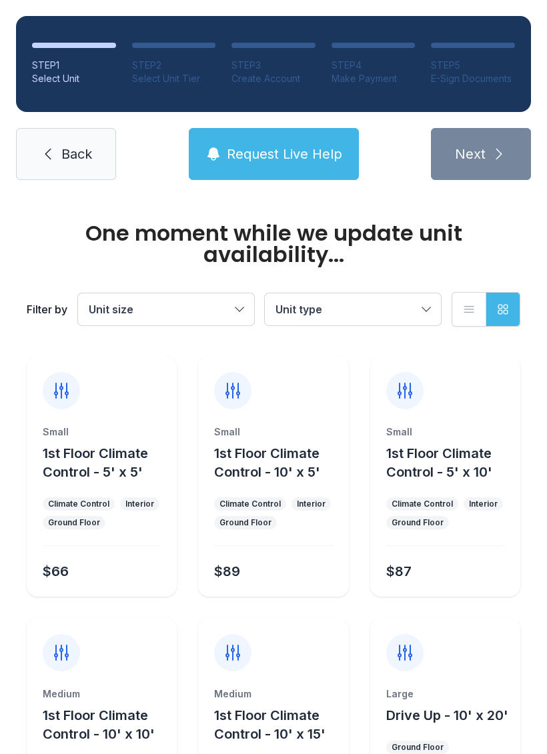 This screenshot has height=754, width=547. Describe the element at coordinates (74, 79) in the screenshot. I see `div: Select Unit` at that location.